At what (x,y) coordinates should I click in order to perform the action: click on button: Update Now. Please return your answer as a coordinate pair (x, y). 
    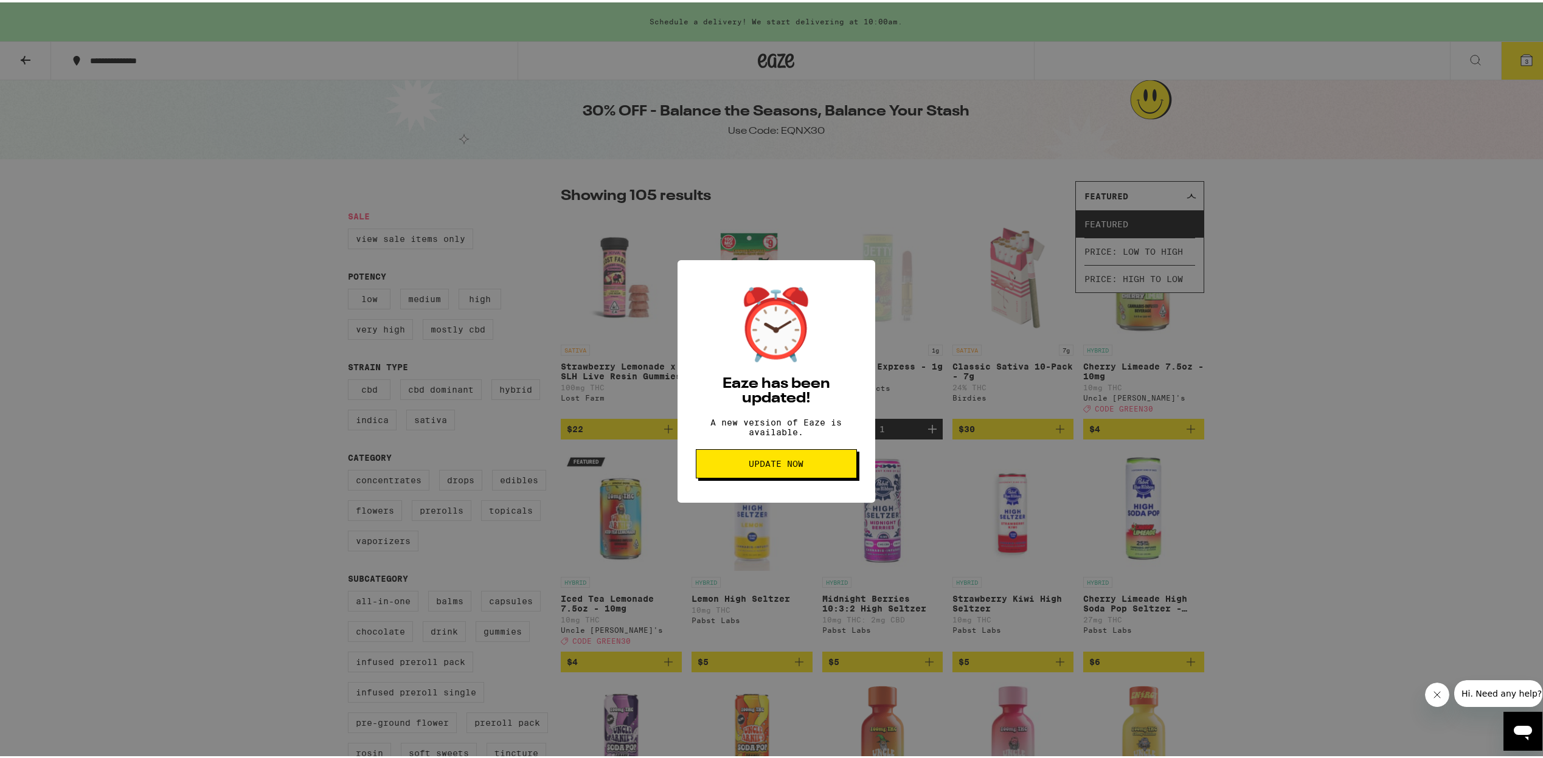
    Looking at the image, I should click on (776, 461).